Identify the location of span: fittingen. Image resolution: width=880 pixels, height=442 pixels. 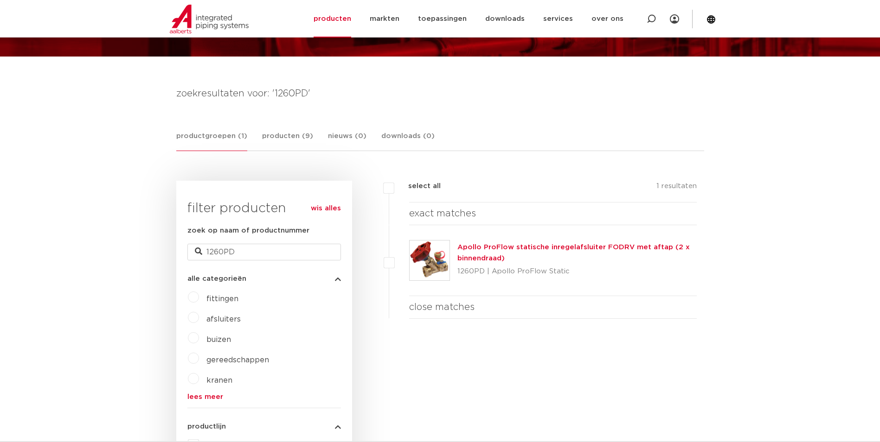
(222, 299).